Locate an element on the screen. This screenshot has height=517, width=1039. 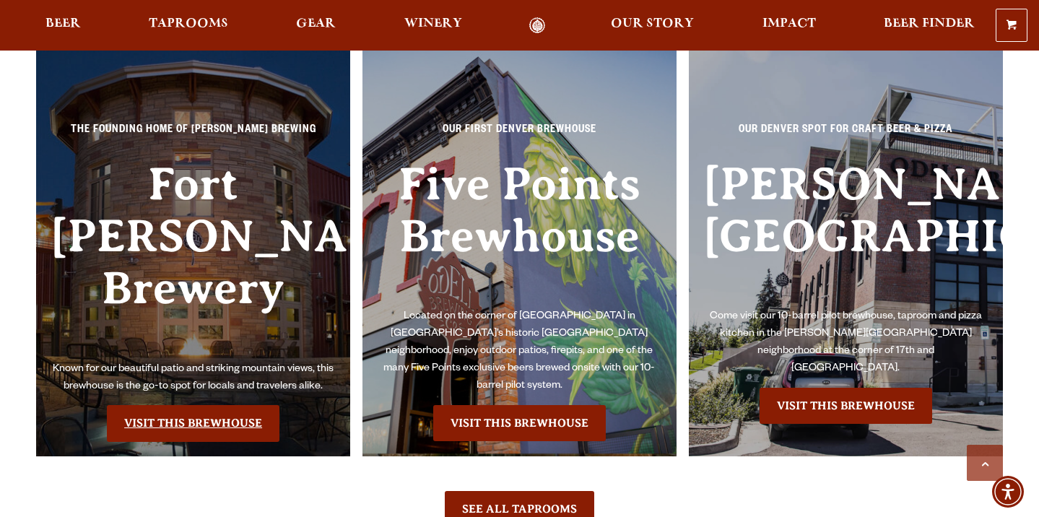
a: Beer Finder is located at coordinates (930, 25).